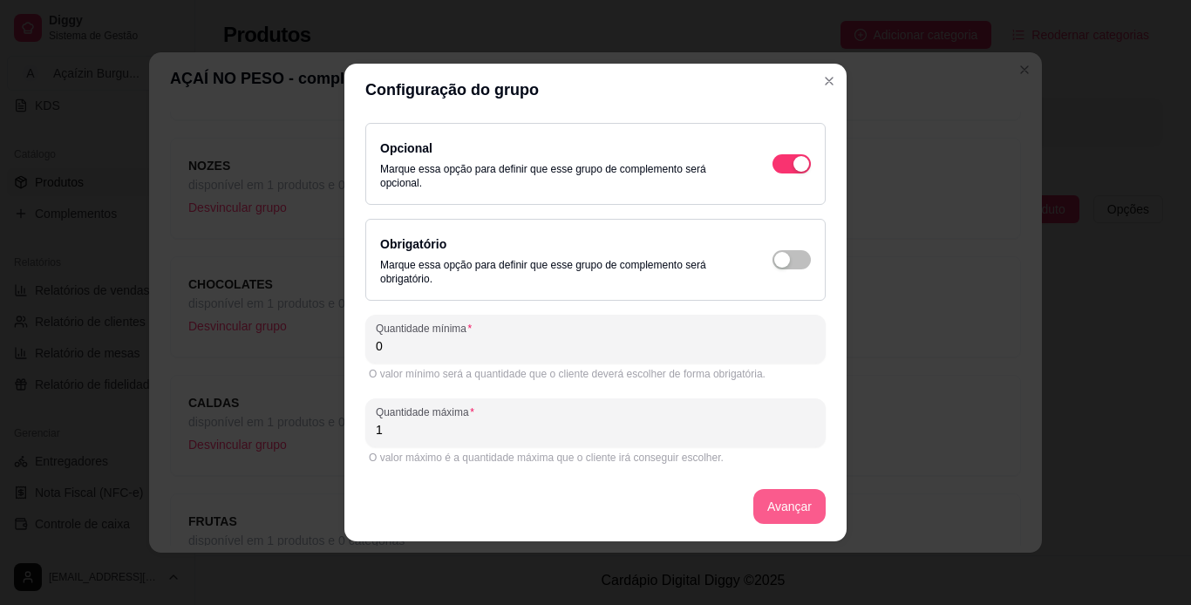 This screenshot has width=1191, height=605. What do you see at coordinates (829, 81) in the screenshot?
I see `button: Close` at bounding box center [829, 81].